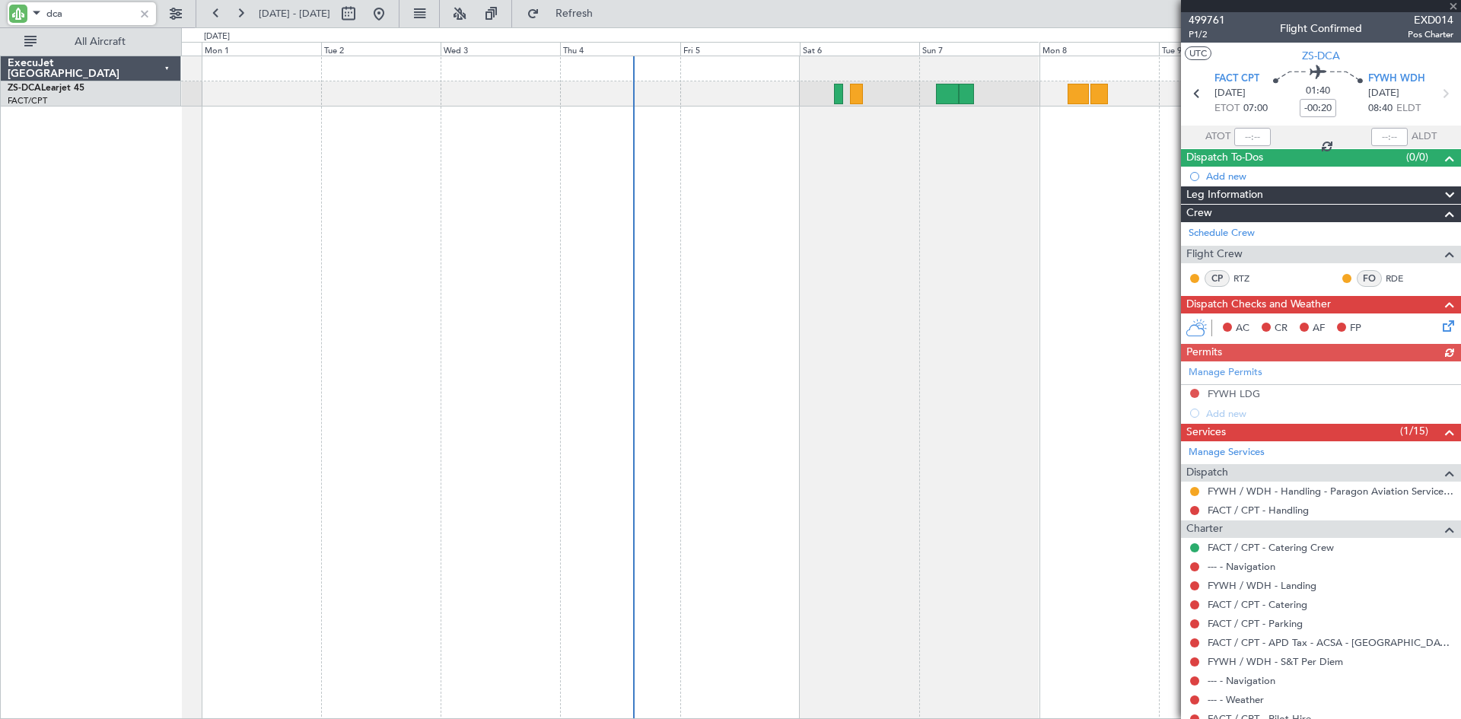 The image size is (1461, 719). What do you see at coordinates (1409, 109) in the screenshot?
I see `span: ELDT` at bounding box center [1409, 109].